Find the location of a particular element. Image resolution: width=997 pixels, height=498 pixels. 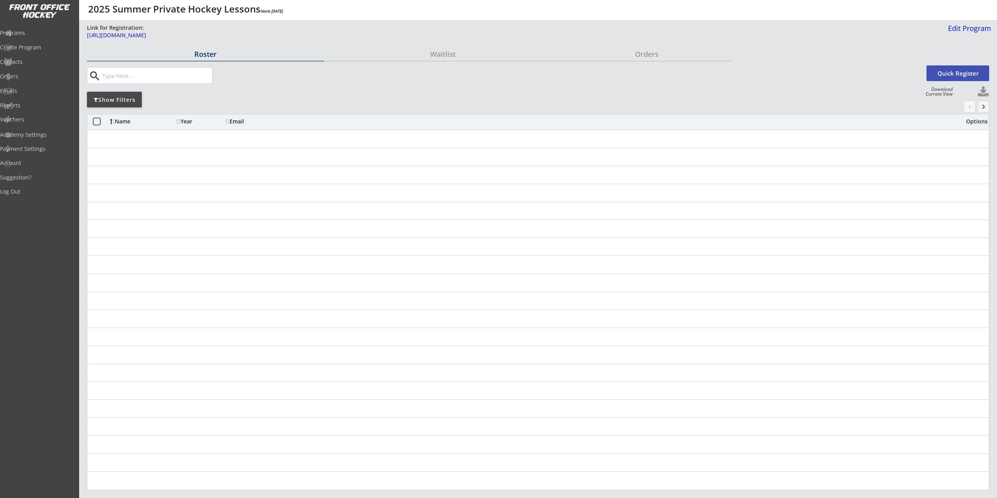

input: Type here... is located at coordinates (156, 76).